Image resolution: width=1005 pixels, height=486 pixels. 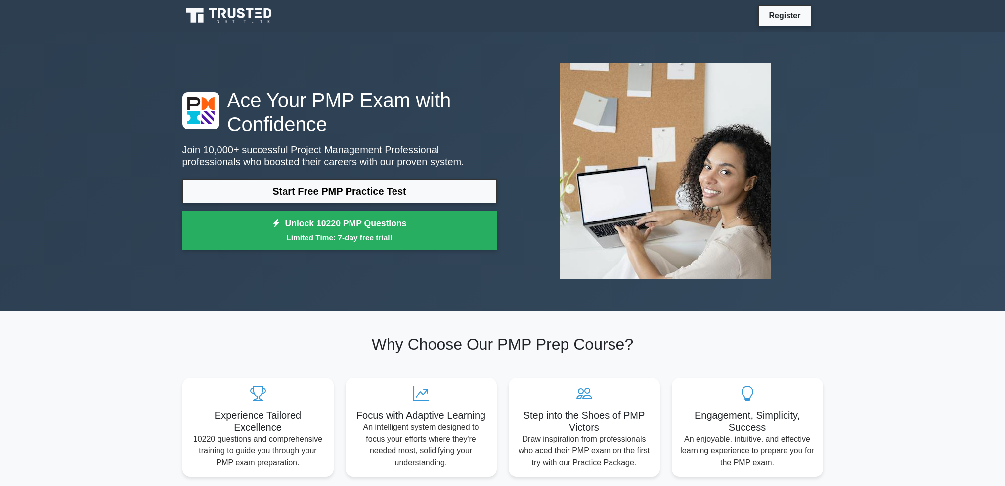 What do you see at coordinates (503, 344) in the screenshot?
I see `h2: Why Choose Our PMP Prep Course?` at bounding box center [503, 344].